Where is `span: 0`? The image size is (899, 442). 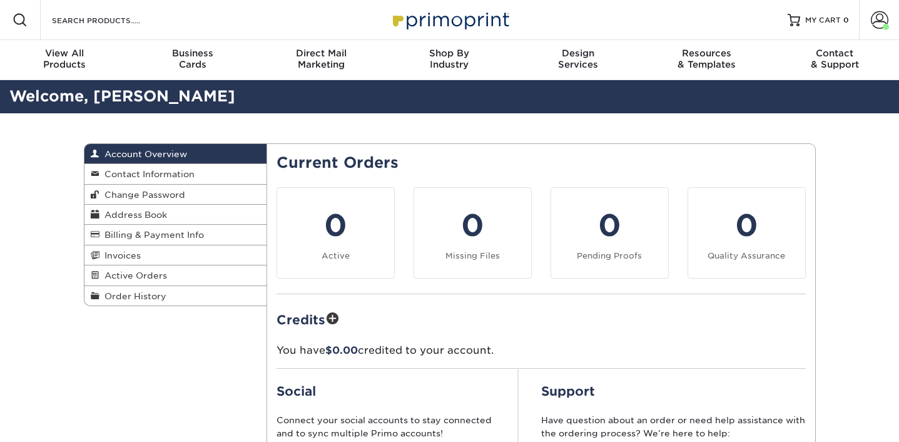
span: 0 is located at coordinates (845, 20).